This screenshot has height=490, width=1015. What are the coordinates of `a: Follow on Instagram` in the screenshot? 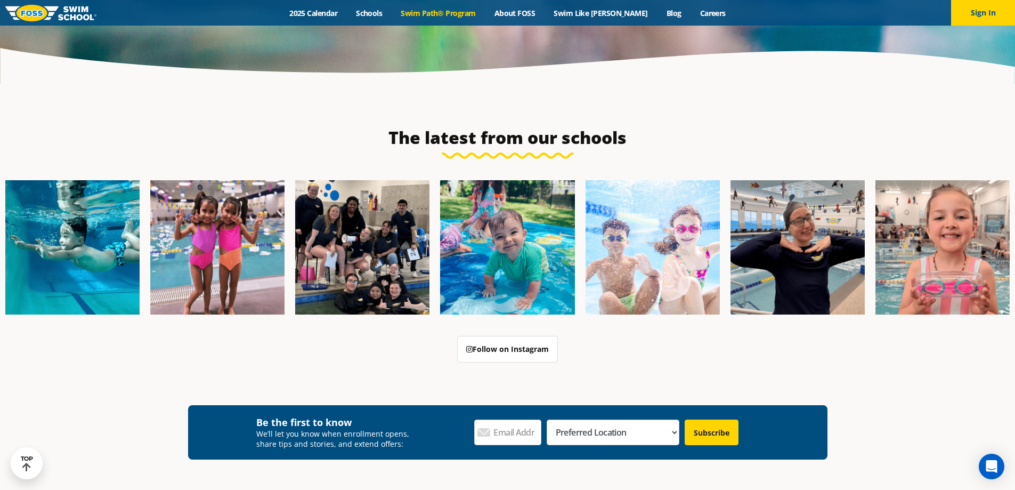 It's located at (507, 349).